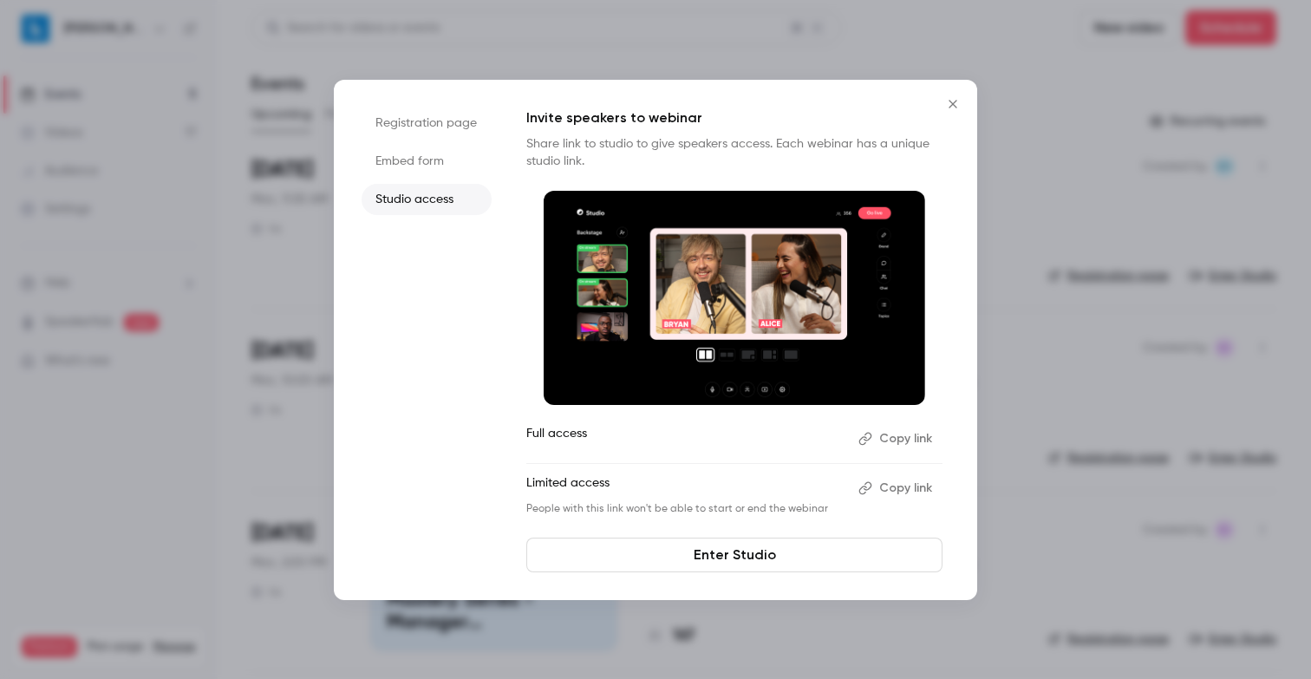 The image size is (1311, 679). What do you see at coordinates (734, 118) in the screenshot?
I see `p: Invite speakers to webinar` at bounding box center [734, 118].